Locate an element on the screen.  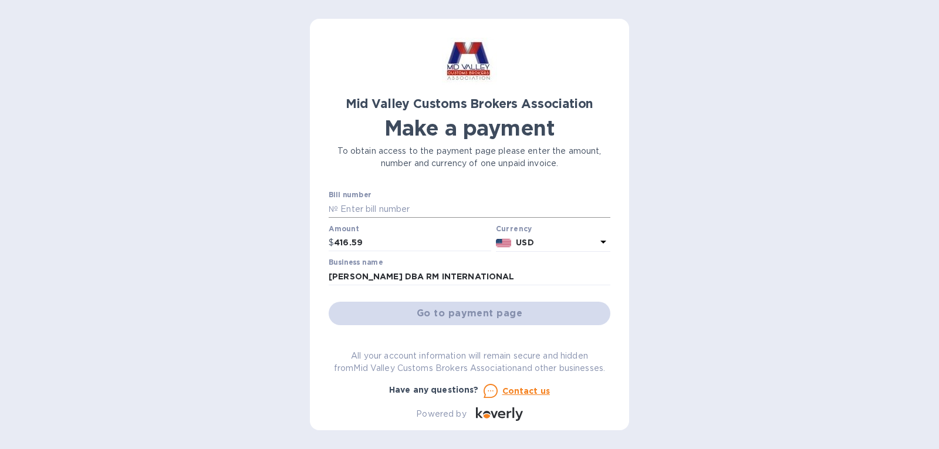
p: All your account information will remain secure and hidden from Mid Valley Customs Brokers Associ... is located at coordinates (469, 362).